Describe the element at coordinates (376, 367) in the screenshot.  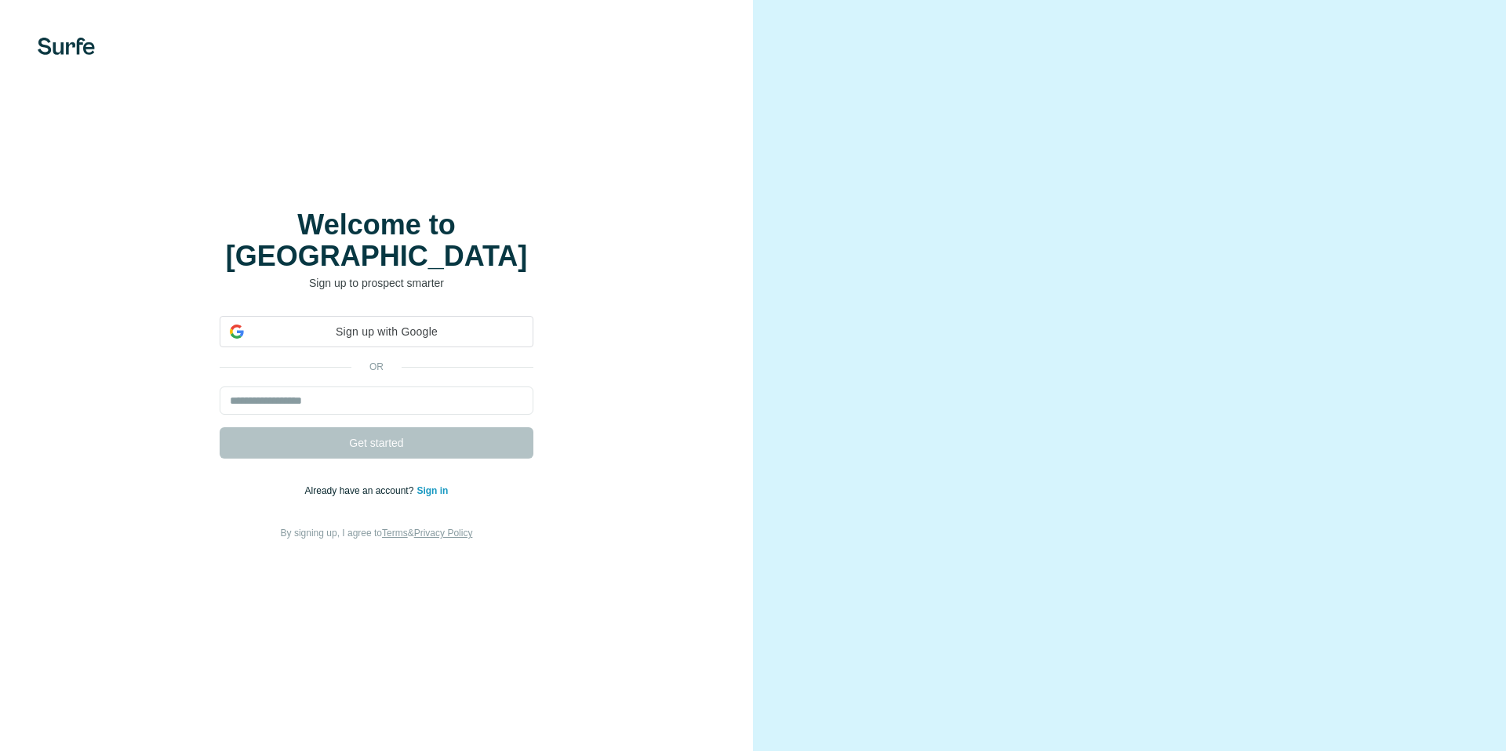
I see `p: or` at that location.